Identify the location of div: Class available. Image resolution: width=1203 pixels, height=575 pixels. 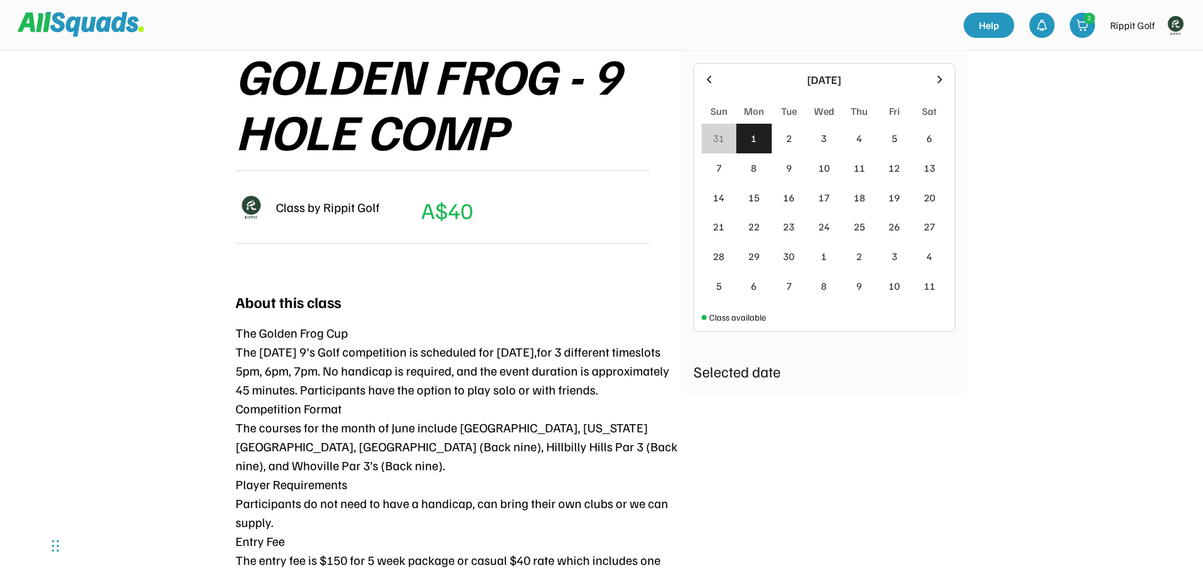
(738, 317).